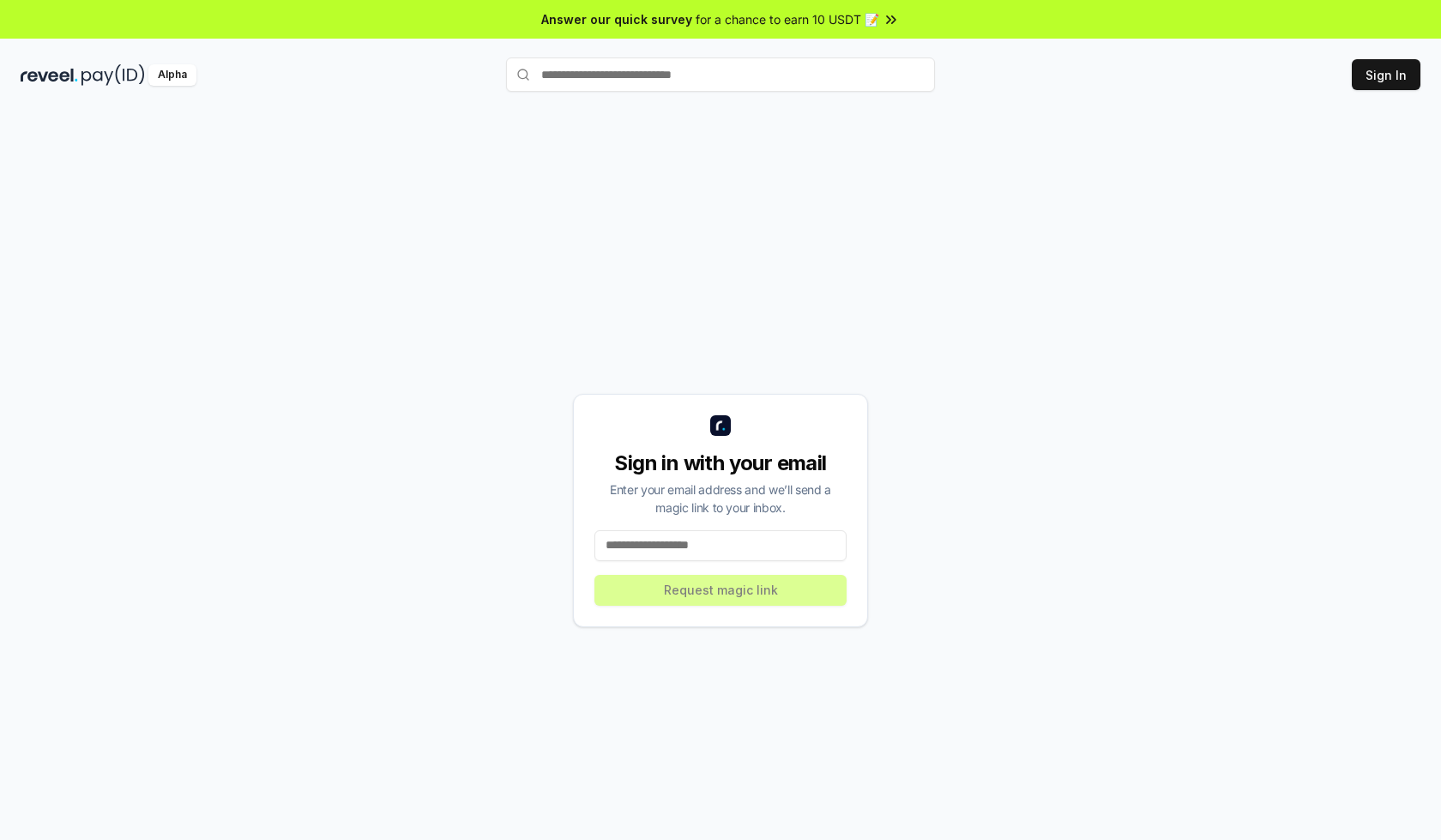  Describe the element at coordinates (720, 498) in the screenshot. I see `div: Enter your email address and we’ll send a magic link to your inbox.` at that location.